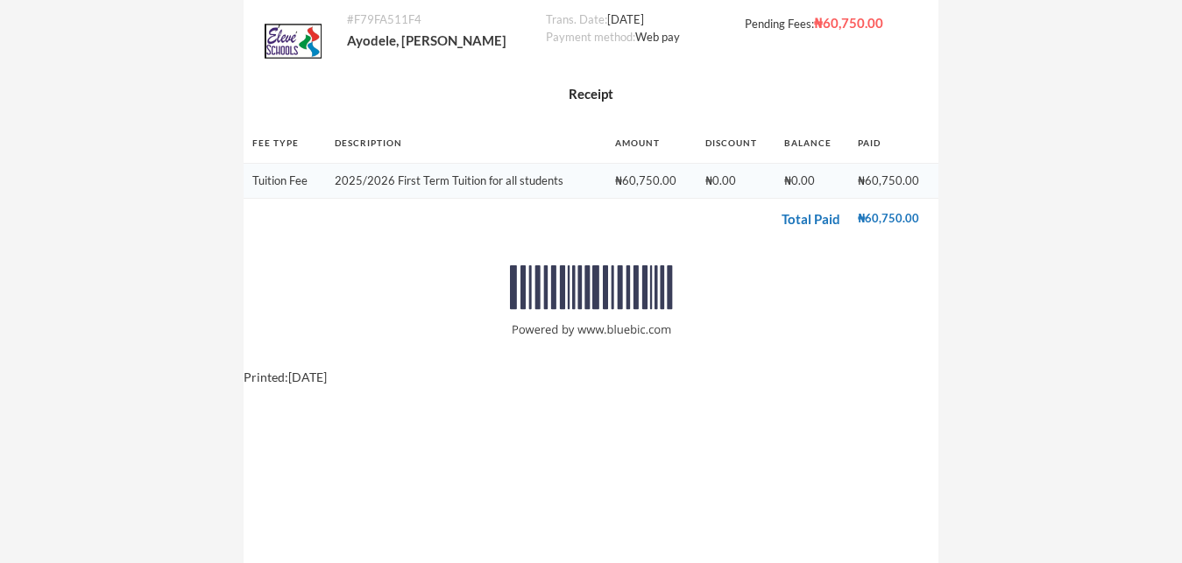 The height and width of the screenshot is (563, 1182). Describe the element at coordinates (736, 143) in the screenshot. I see `th: Discount` at that location.